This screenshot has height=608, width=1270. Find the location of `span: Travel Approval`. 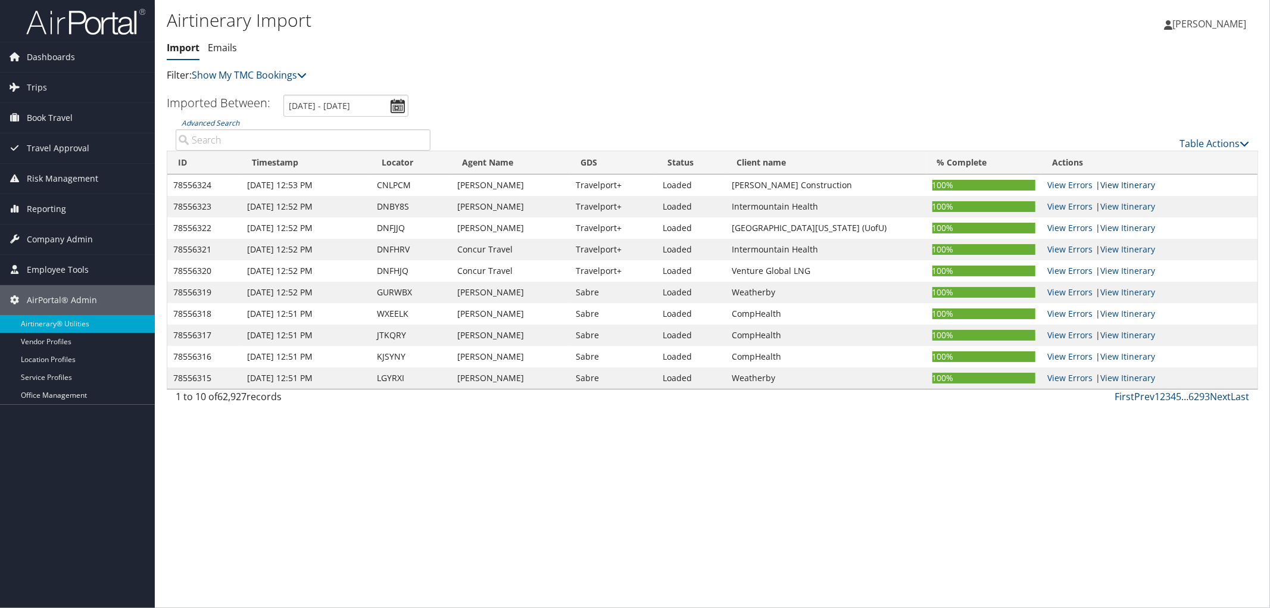

span: Travel Approval is located at coordinates (58, 148).